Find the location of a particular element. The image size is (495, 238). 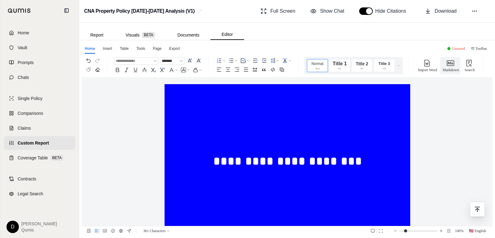

button: Full Screen is located at coordinates (278, 11).